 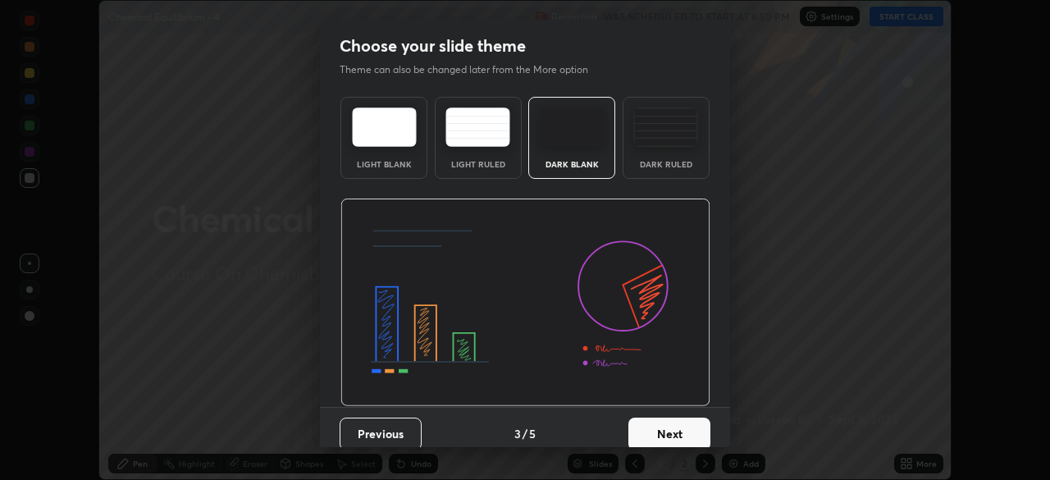 I want to click on button: Next, so click(x=669, y=434).